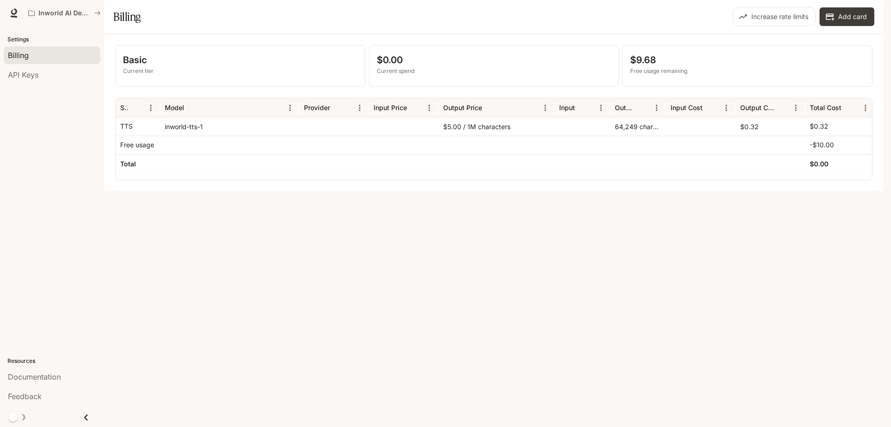 This screenshot has width=891, height=427. What do you see at coordinates (240, 60) in the screenshot?
I see `p: Basic` at bounding box center [240, 60].